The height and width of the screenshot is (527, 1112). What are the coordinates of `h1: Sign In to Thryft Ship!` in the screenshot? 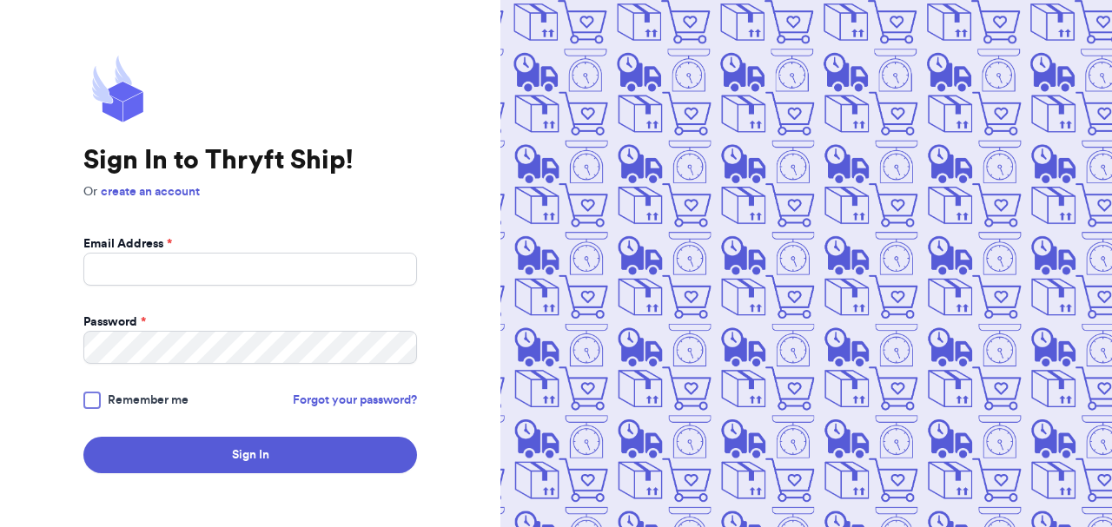 It's located at (250, 161).